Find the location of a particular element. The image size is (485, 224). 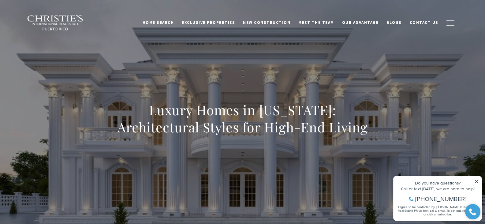

span: Blogs is located at coordinates (394, 22).